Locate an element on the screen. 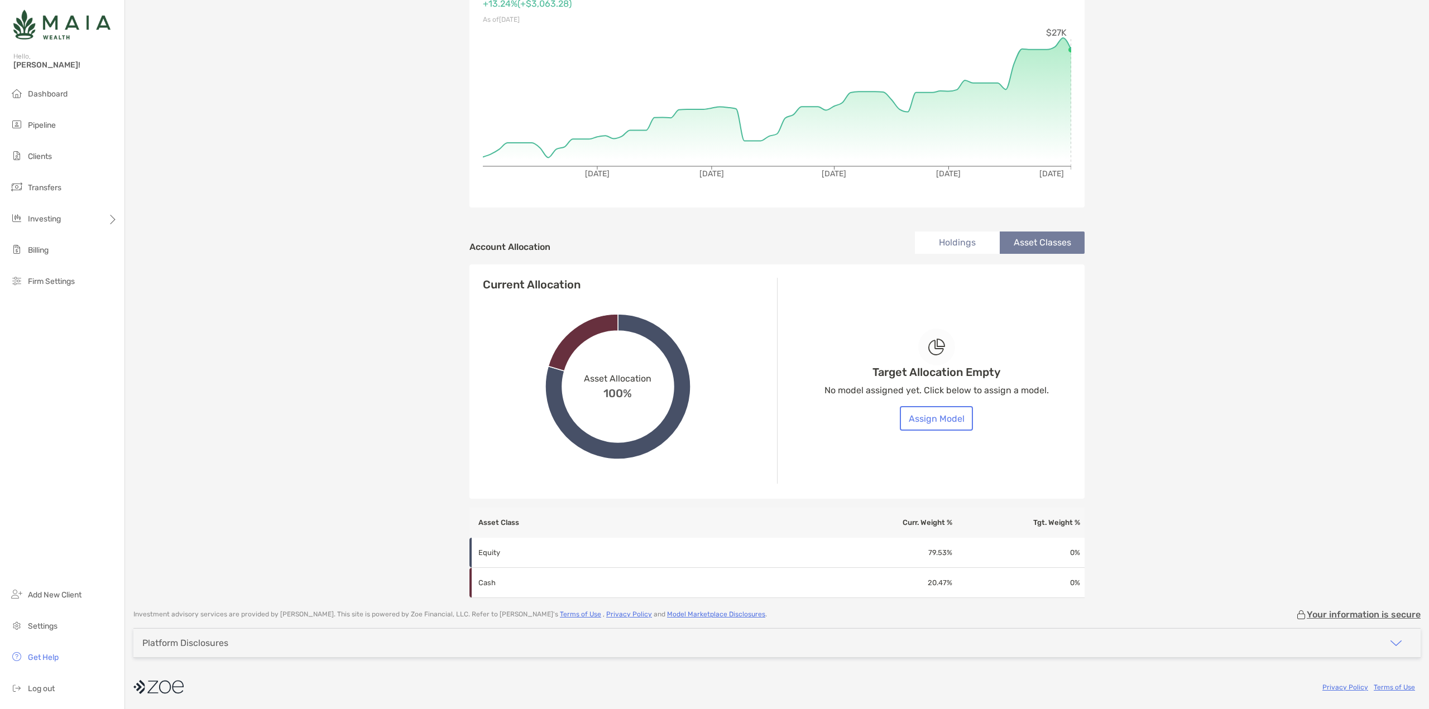 The height and width of the screenshot is (709, 1429). p: Your information is secure is located at coordinates (1363, 614).